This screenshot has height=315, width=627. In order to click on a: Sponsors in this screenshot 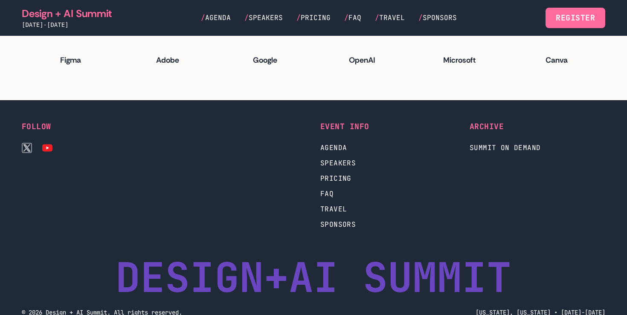, I will do `click(388, 225)`.